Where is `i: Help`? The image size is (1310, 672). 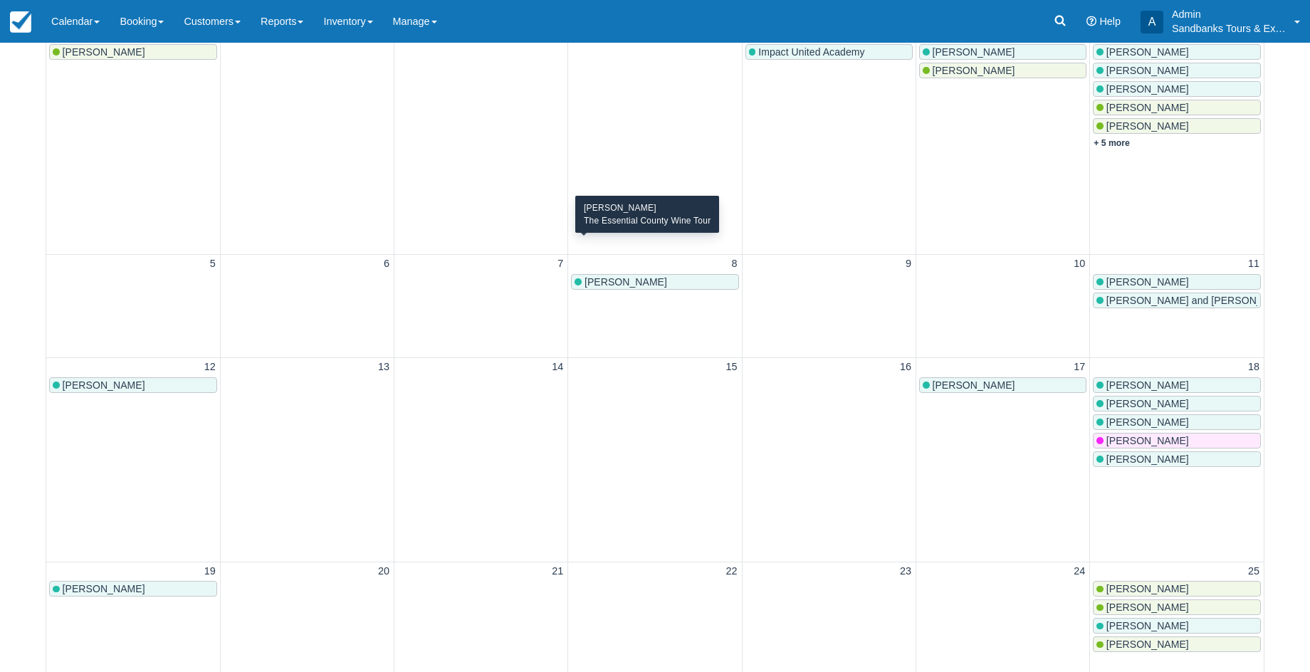 i: Help is located at coordinates (1091, 21).